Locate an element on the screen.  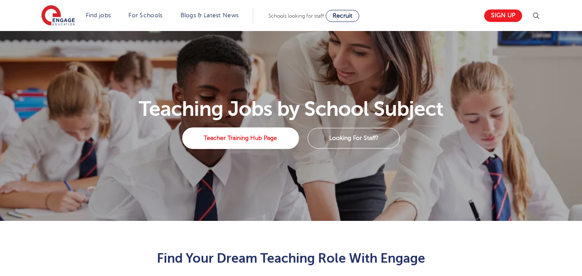
h2: Find Your Dream Teaching Role With Engage is located at coordinates (291, 258).